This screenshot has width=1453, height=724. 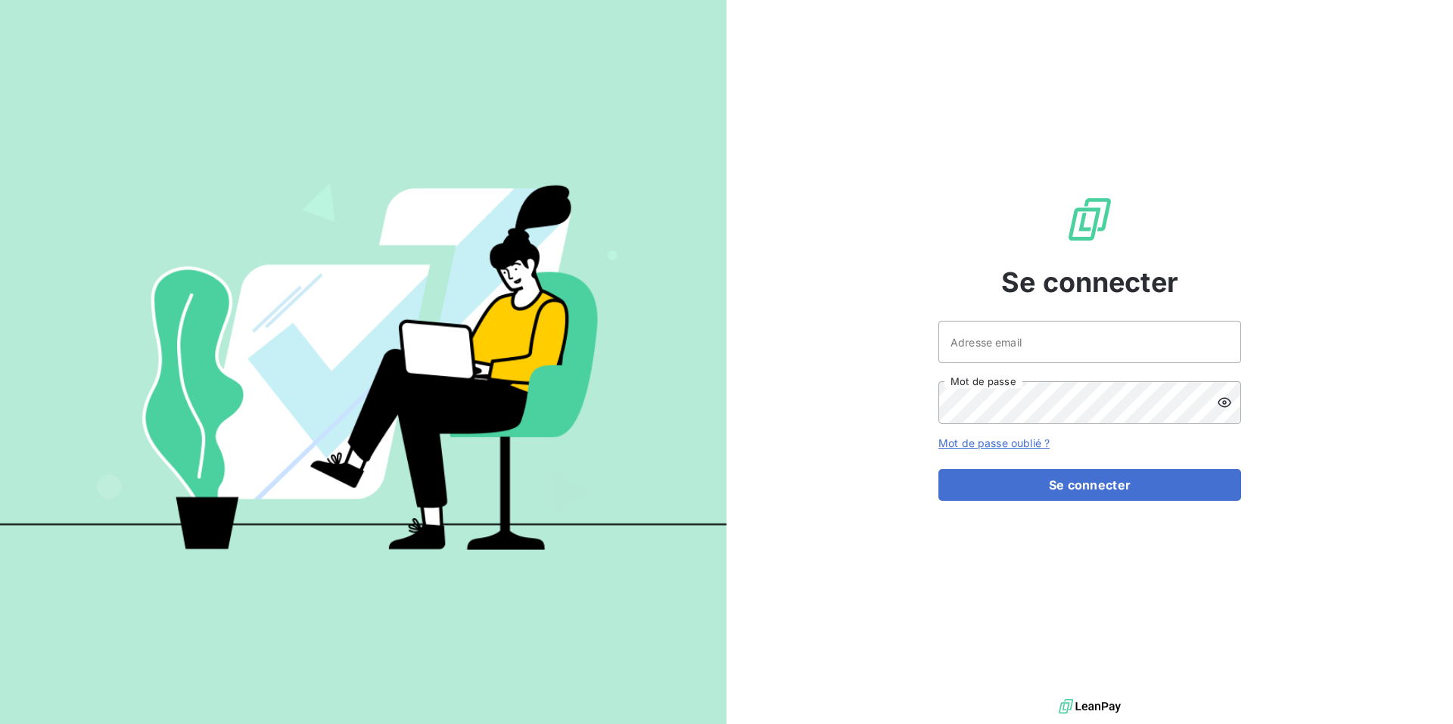 What do you see at coordinates (1089, 707) in the screenshot?
I see `img: logo` at bounding box center [1089, 707].